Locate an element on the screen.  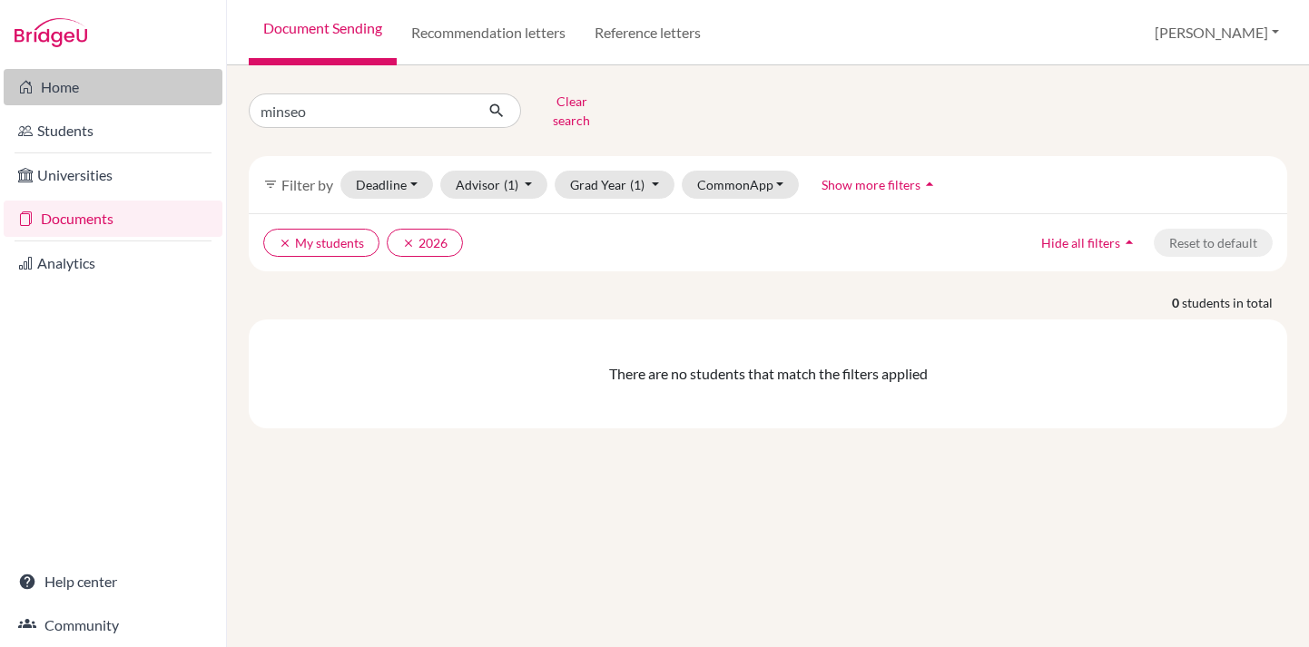
input: Find student by name... is located at coordinates (361, 111).